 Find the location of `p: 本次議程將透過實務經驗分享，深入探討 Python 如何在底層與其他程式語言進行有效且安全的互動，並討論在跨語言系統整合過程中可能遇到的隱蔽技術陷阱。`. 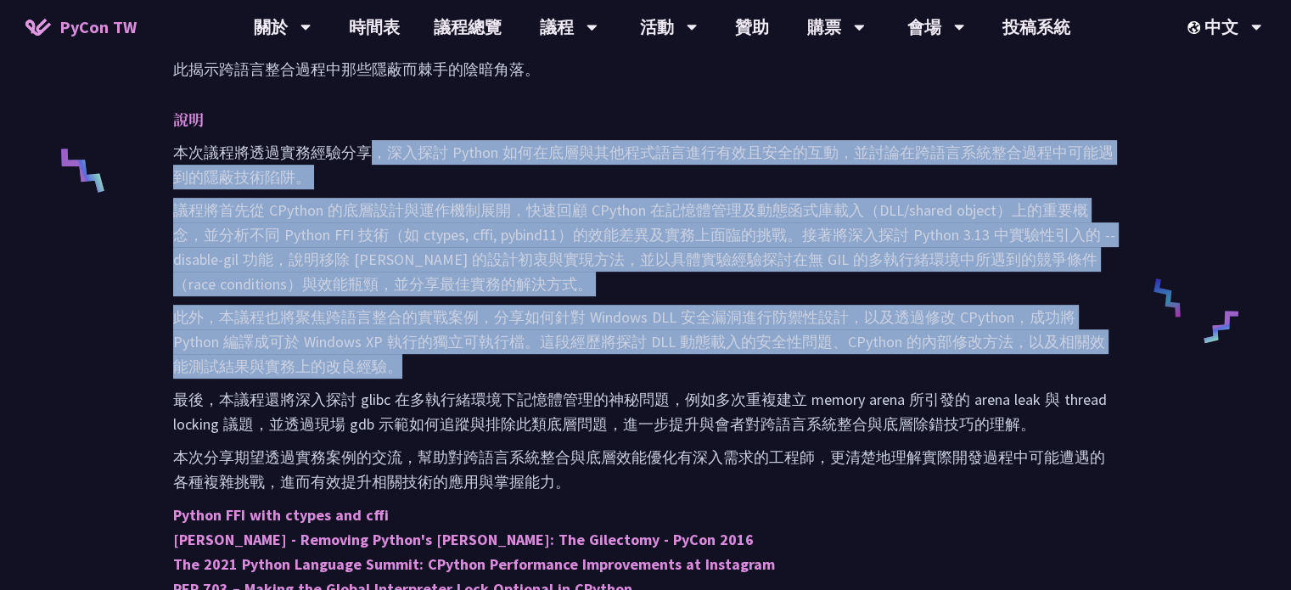

p: 本次議程將透過實務經驗分享，深入探討 Python 如何在底層與其他程式語言進行有效且安全的互動，並討論在跨語言系統整合過程中可能遇到的隱蔽技術陷阱。 is located at coordinates (645, 165).